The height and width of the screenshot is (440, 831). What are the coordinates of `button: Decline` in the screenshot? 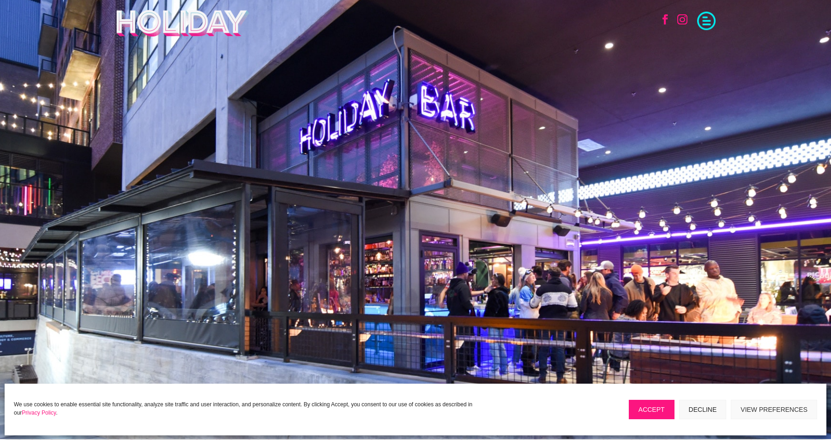 It's located at (702, 409).